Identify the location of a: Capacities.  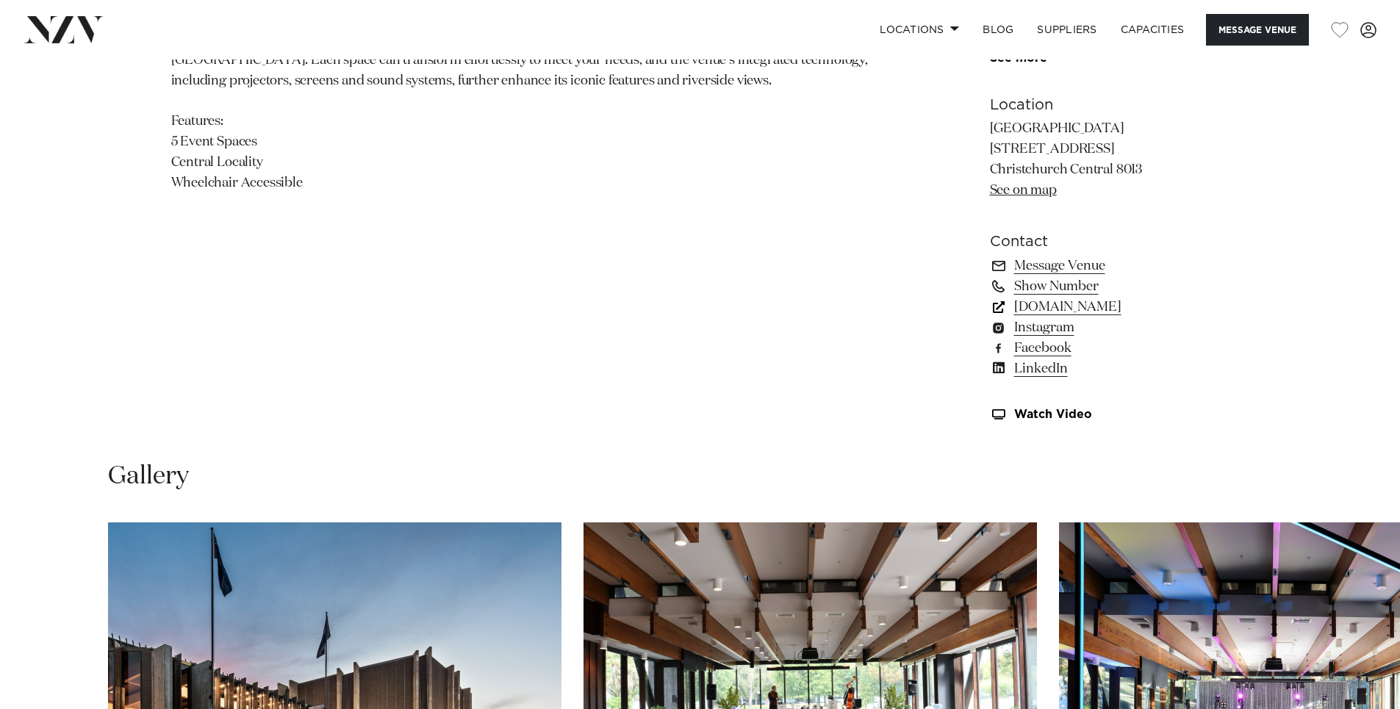
(1152, 29).